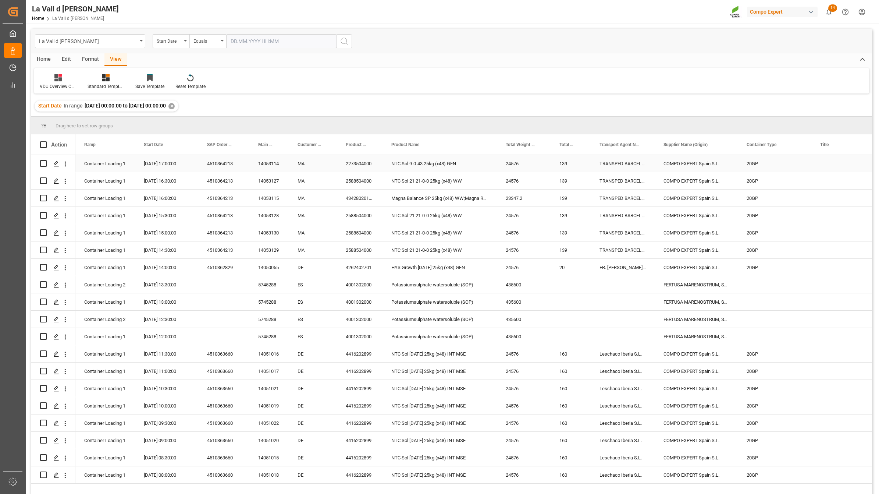  What do you see at coordinates (360, 181) in the screenshot?
I see `div: 2588504000` at bounding box center [360, 181].